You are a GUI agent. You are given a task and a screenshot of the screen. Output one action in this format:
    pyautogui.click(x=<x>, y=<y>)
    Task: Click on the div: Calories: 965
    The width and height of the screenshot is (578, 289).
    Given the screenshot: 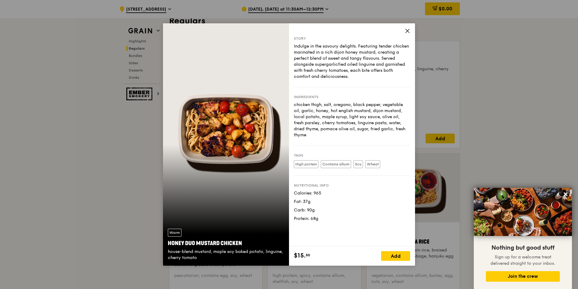 What is the action you would take?
    pyautogui.click(x=352, y=193)
    